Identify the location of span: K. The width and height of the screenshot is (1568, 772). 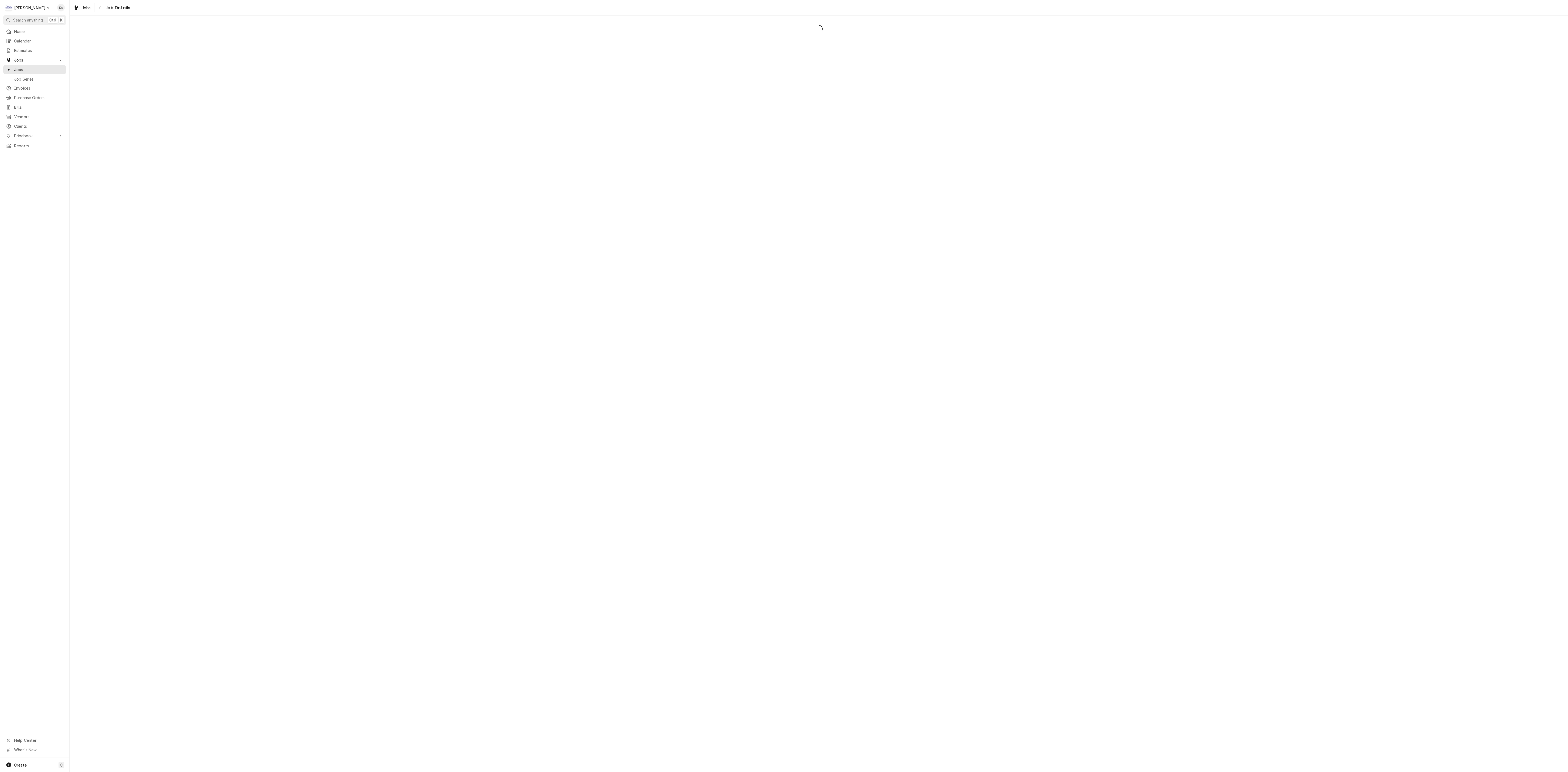
(61, 20).